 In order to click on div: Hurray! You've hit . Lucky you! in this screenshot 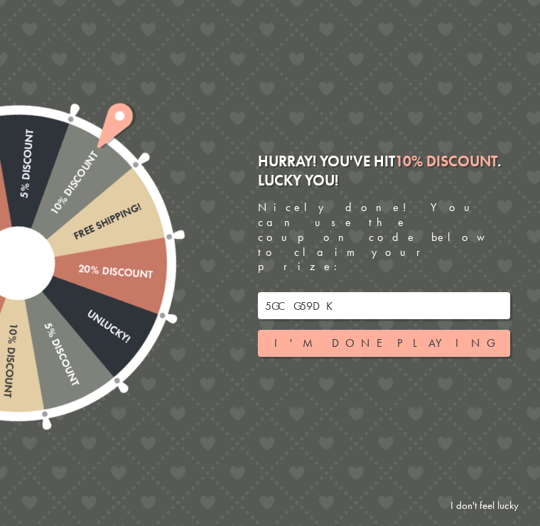, I will do `click(384, 170)`.